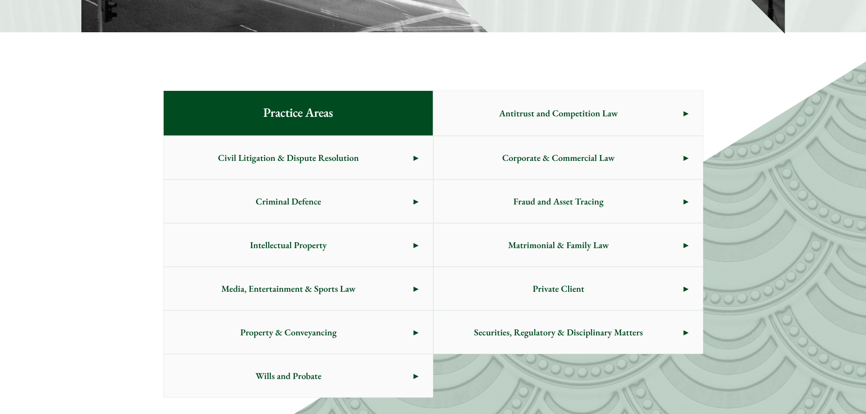 Image resolution: width=866 pixels, height=414 pixels. Describe the element at coordinates (559, 245) in the screenshot. I see `span: Matrimonial & Family Law` at that location.